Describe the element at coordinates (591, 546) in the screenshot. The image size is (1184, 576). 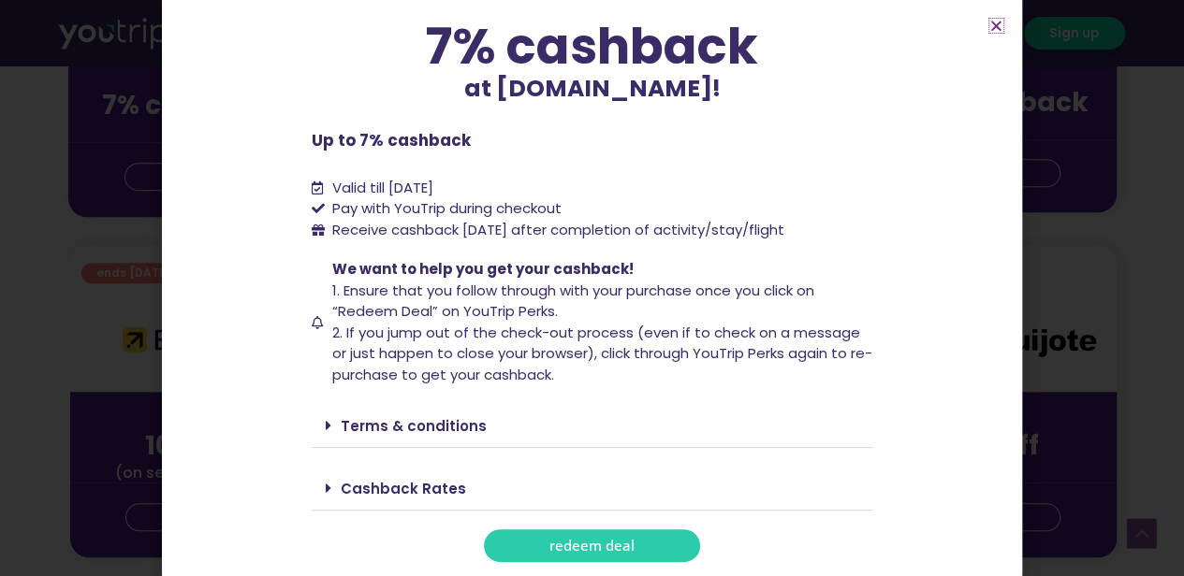
I see `a: redeem deal` at that location.